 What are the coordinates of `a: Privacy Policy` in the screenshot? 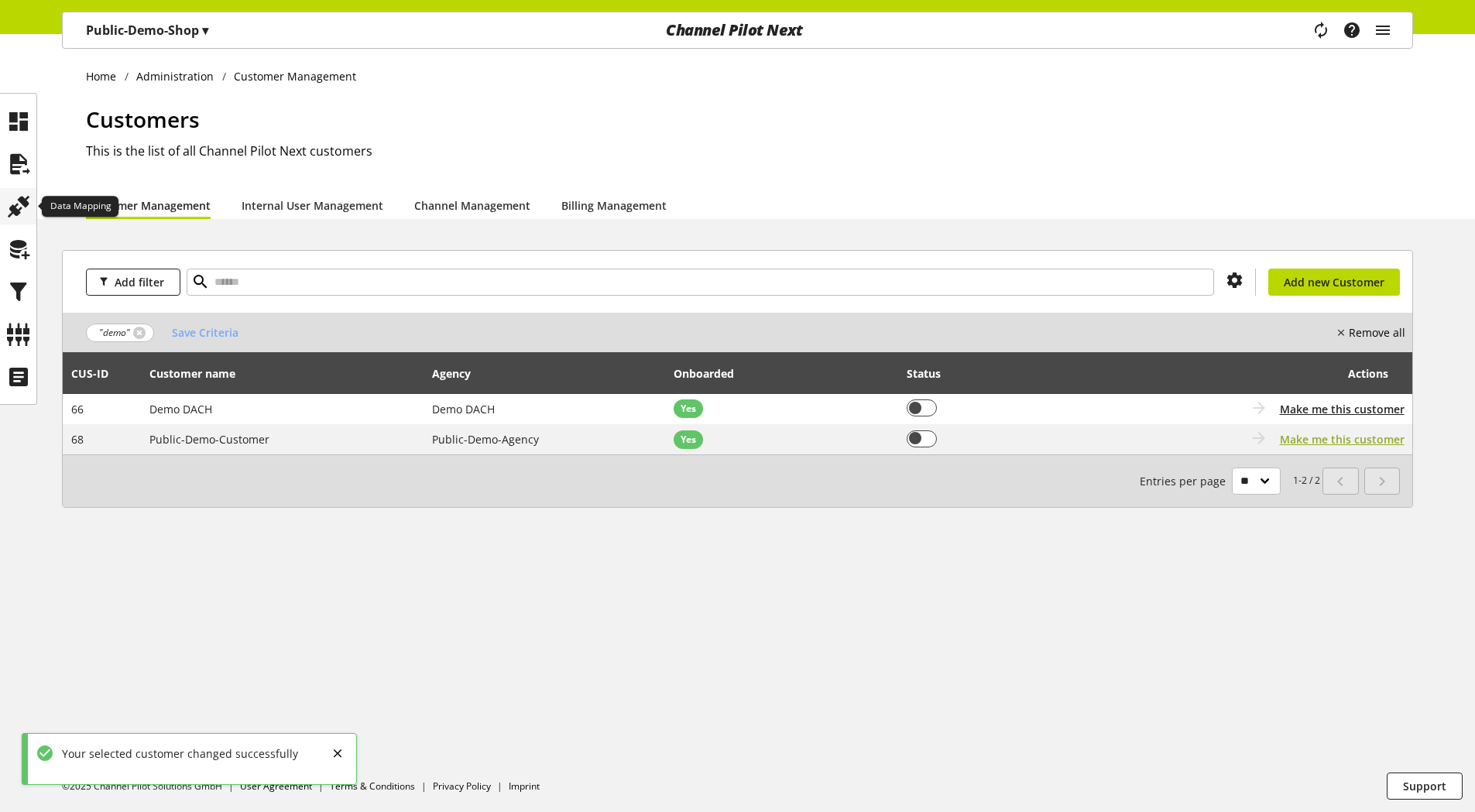 It's located at (461, 785).